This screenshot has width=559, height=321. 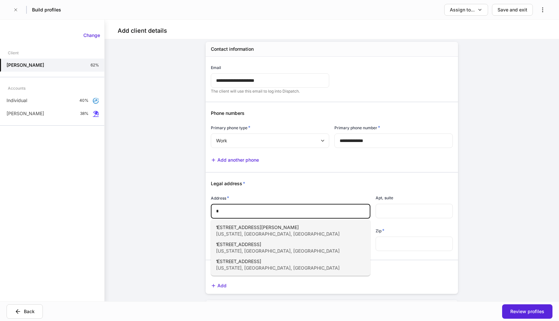 I want to click on div: Accounts, so click(x=17, y=88).